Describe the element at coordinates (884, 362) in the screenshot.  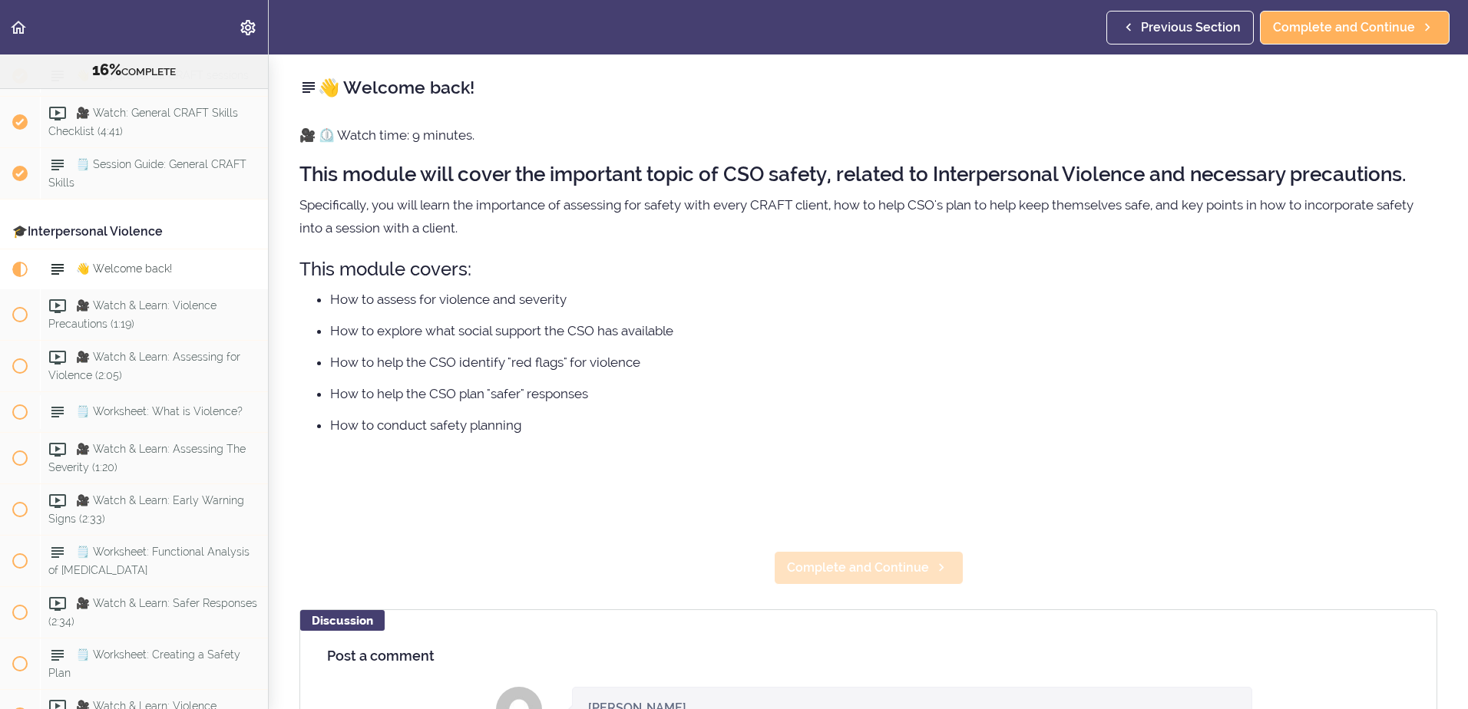
I see `li: How to help the CSO identify "red flags" for violence` at that location.